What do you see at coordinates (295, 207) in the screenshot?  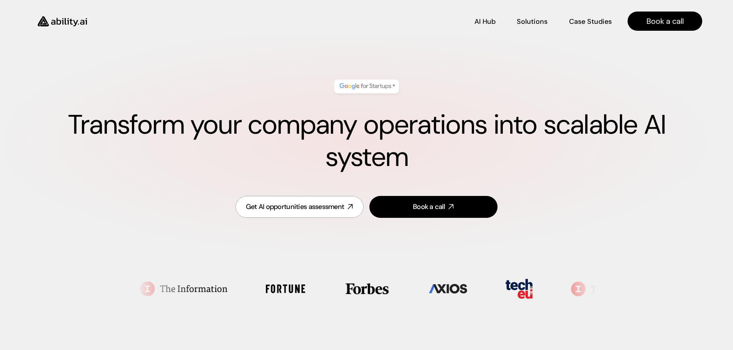 I see `div: Get AI opportunities assessment` at bounding box center [295, 207].